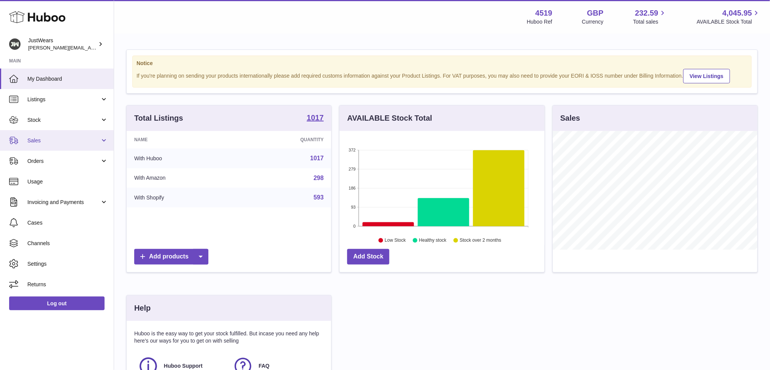  I want to click on span: Returns, so click(68, 284).